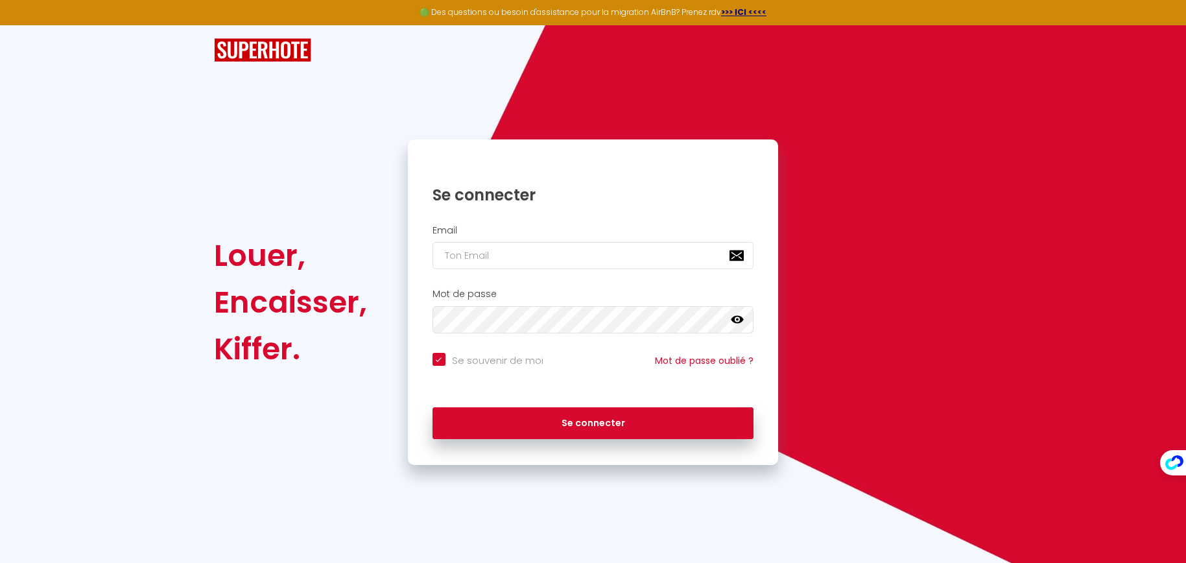  I want to click on h1: Se connecter, so click(593, 195).